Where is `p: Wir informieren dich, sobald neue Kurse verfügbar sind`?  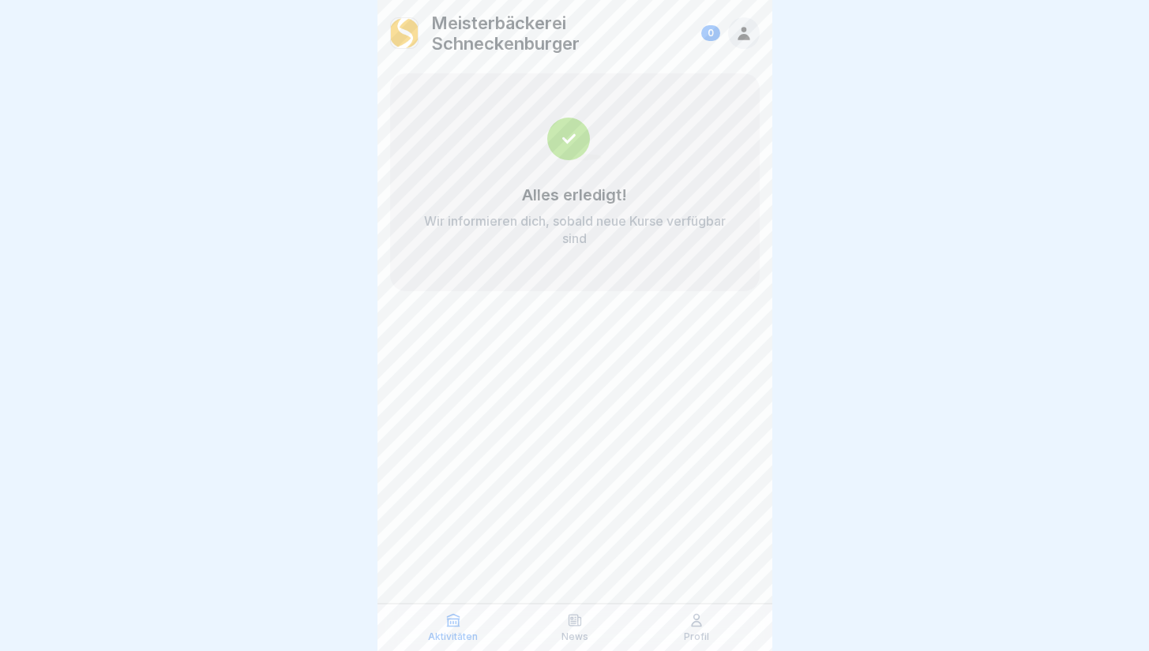
p: Wir informieren dich, sobald neue Kurse verfügbar sind is located at coordinates (575, 230).